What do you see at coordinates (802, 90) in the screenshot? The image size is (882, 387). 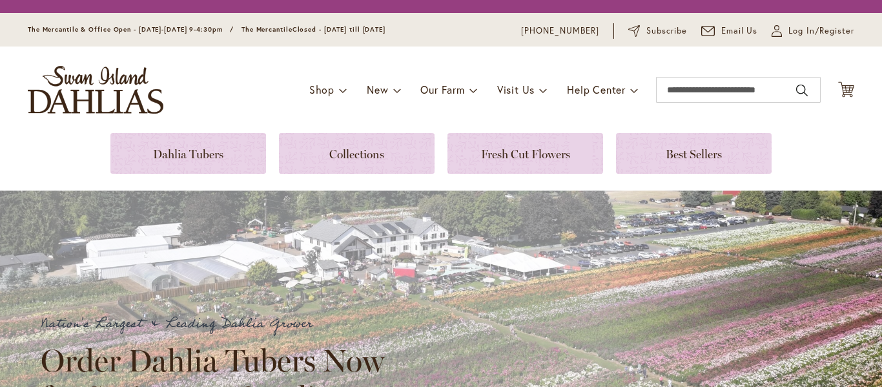 I see `button: Search` at bounding box center [802, 90].